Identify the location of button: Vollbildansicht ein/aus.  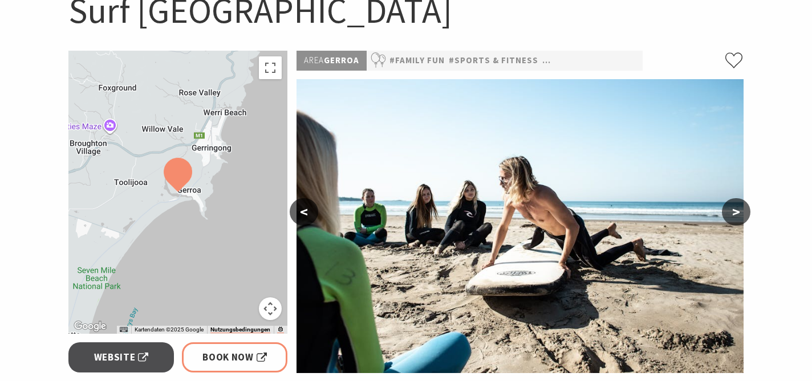
(270, 68).